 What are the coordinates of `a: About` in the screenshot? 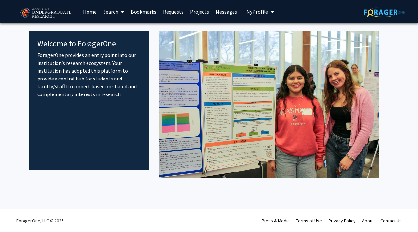 It's located at (368, 221).